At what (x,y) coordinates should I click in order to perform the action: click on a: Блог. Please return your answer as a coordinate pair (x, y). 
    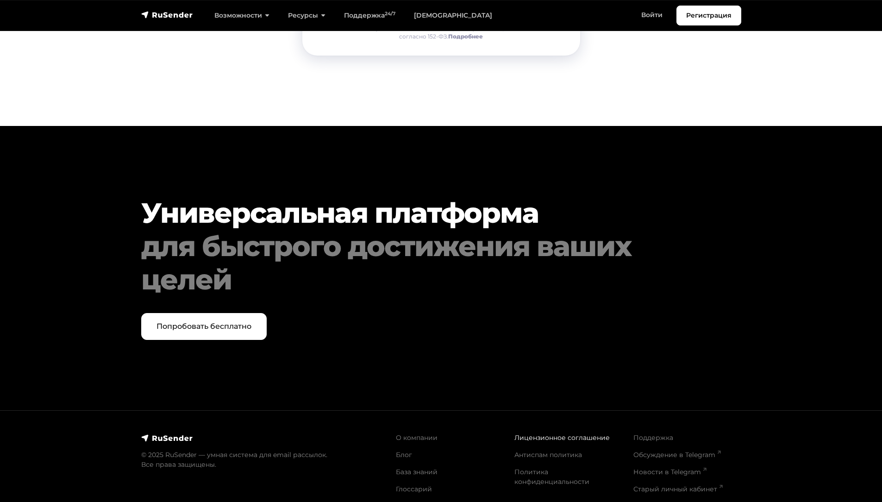
    Looking at the image, I should click on (404, 454).